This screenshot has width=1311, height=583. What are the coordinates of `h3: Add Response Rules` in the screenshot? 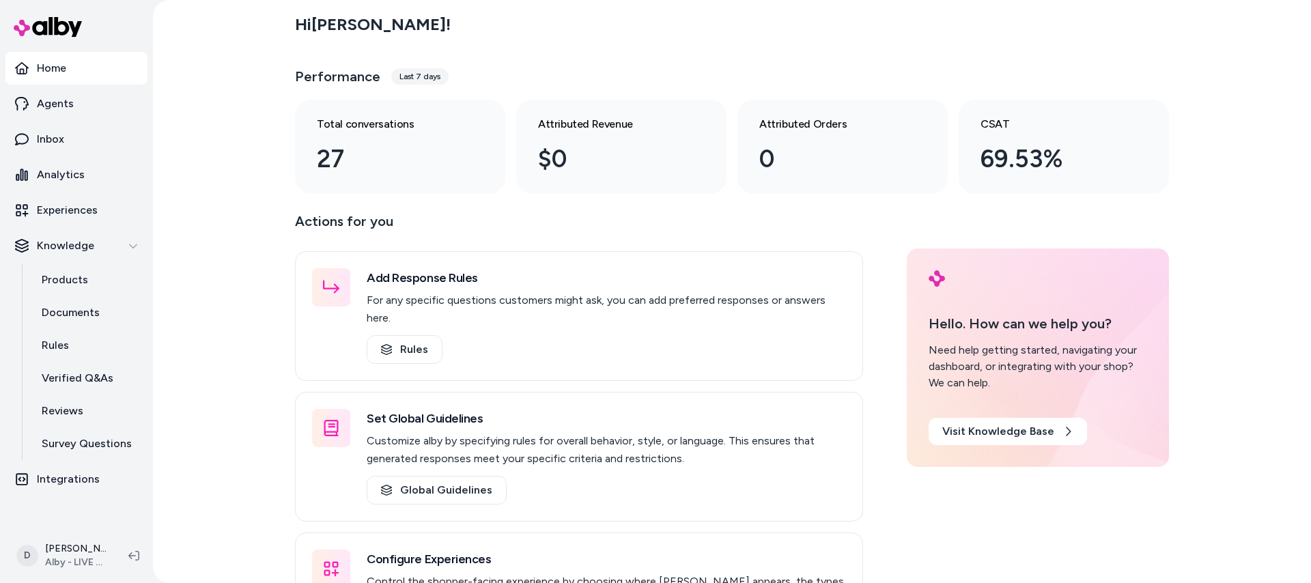 It's located at (606, 278).